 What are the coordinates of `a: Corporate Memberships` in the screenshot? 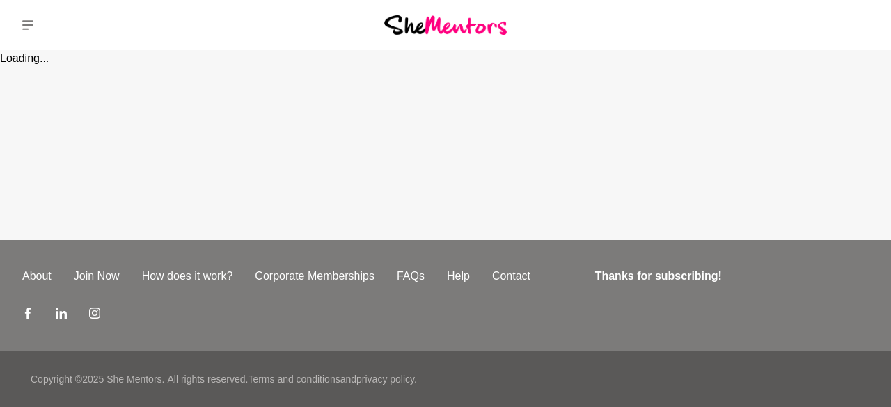 It's located at (315, 276).